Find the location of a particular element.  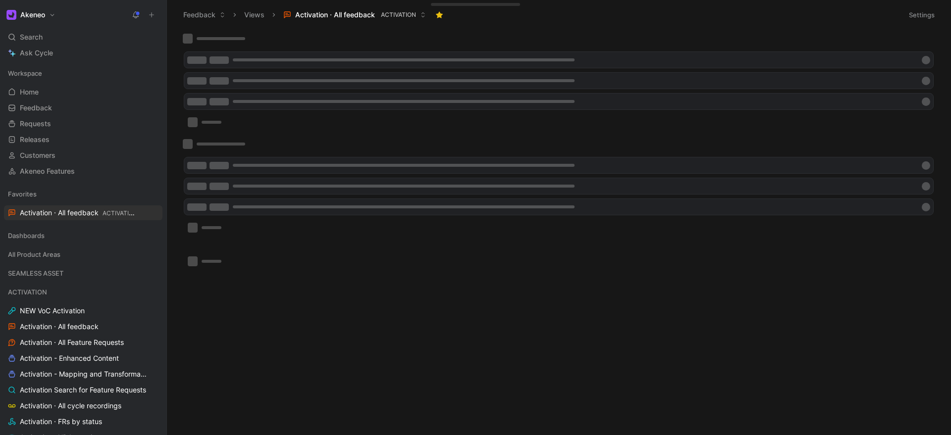

div: Search is located at coordinates (83, 37).